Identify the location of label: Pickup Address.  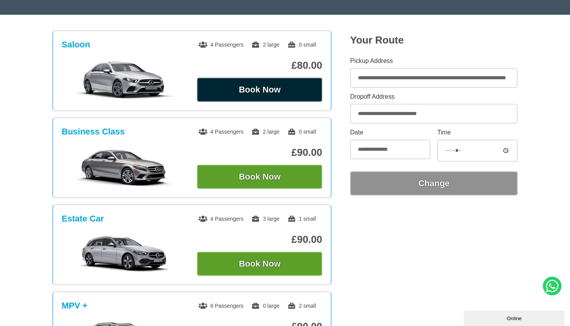
(434, 61).